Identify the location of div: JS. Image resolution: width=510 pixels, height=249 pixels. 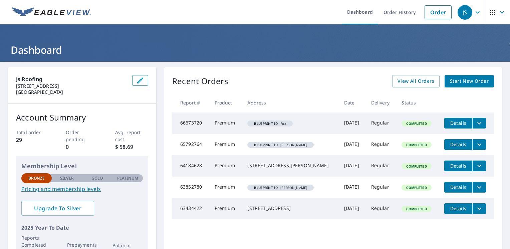
(465, 12).